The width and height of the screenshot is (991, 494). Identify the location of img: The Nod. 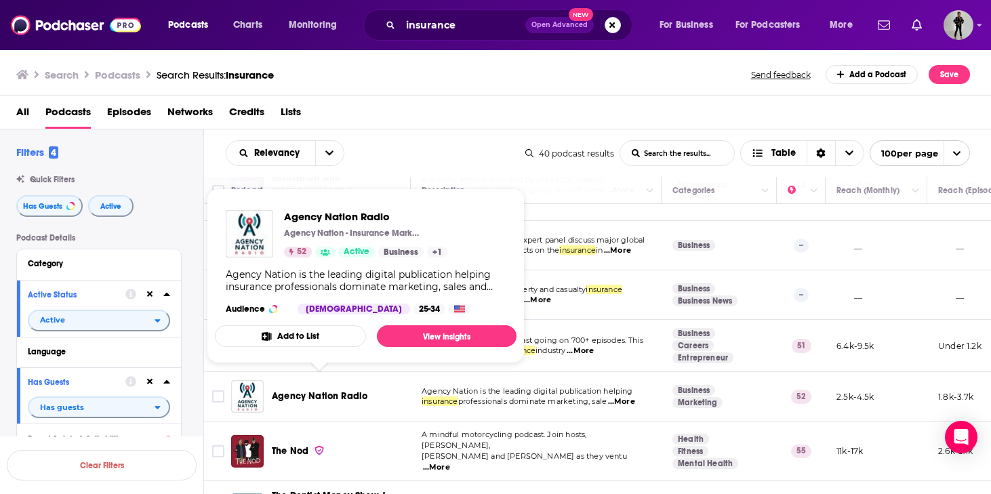
(247, 452).